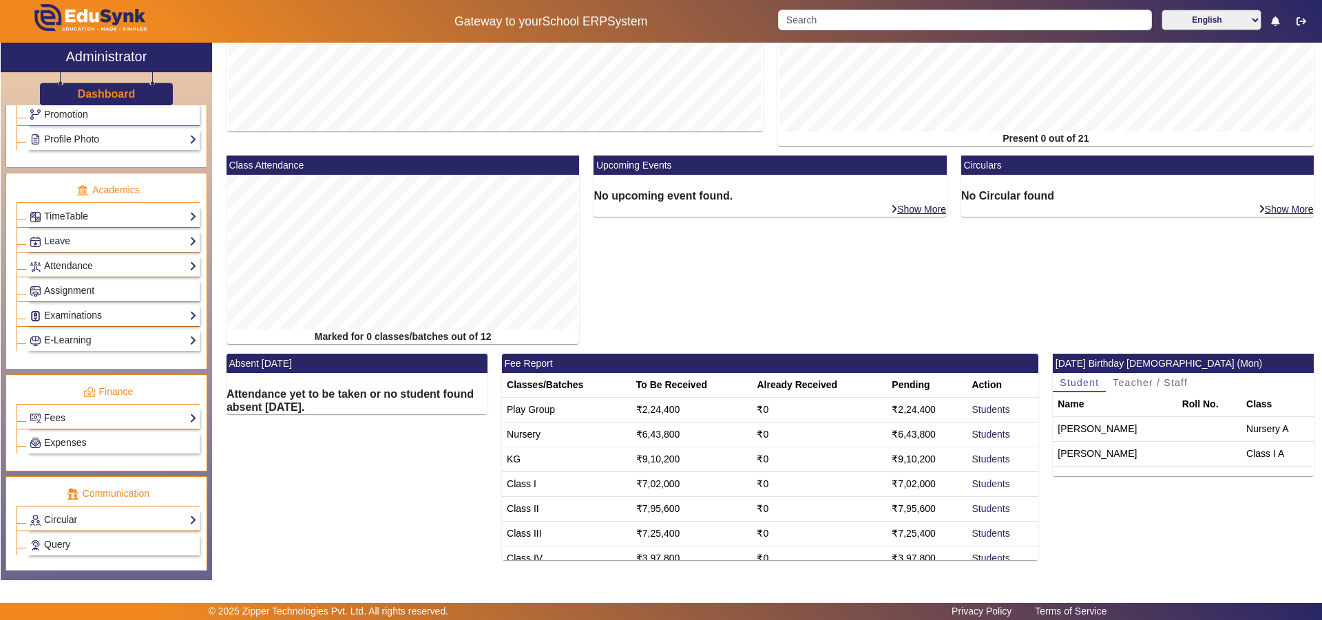  I want to click on p: Finance, so click(108, 392).